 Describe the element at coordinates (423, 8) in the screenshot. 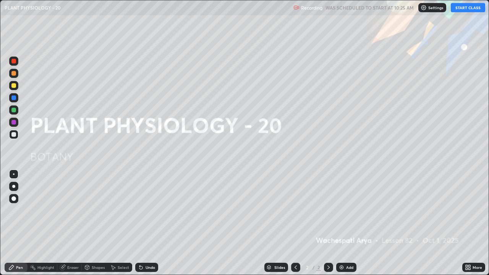

I see `img: class-settings-icons` at that location.